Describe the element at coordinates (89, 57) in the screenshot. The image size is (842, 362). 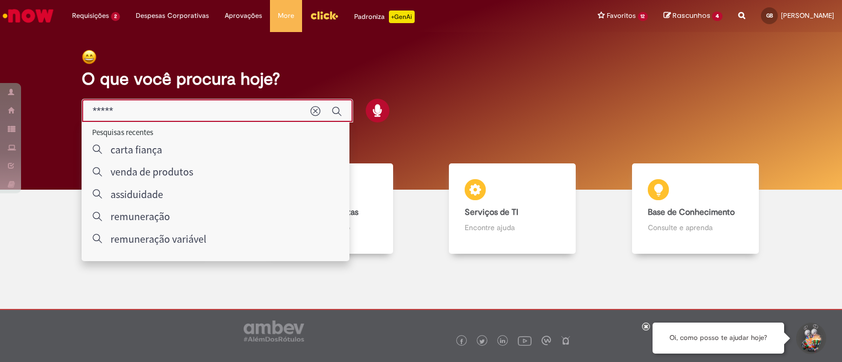
I see `img: happy-face.png` at that location.